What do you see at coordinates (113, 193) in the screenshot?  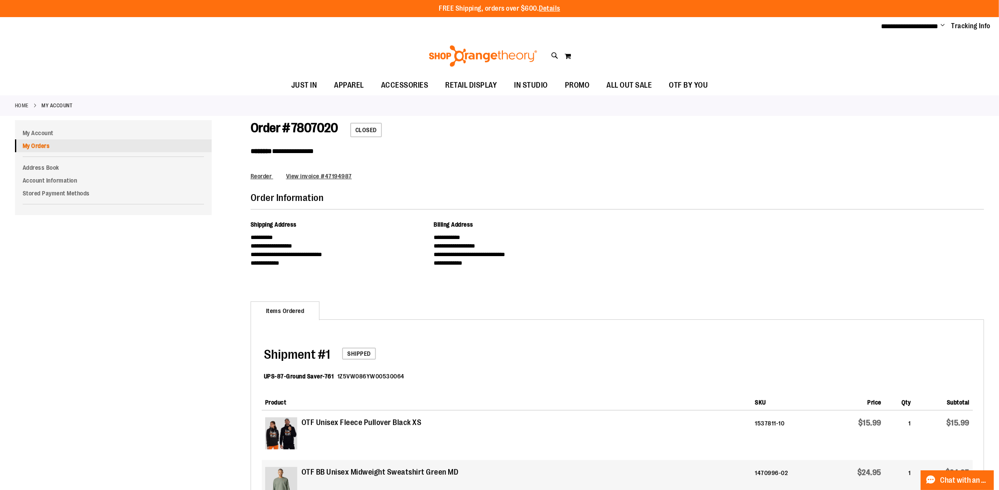 I see `a: Stored Payment Methods` at bounding box center [113, 193].